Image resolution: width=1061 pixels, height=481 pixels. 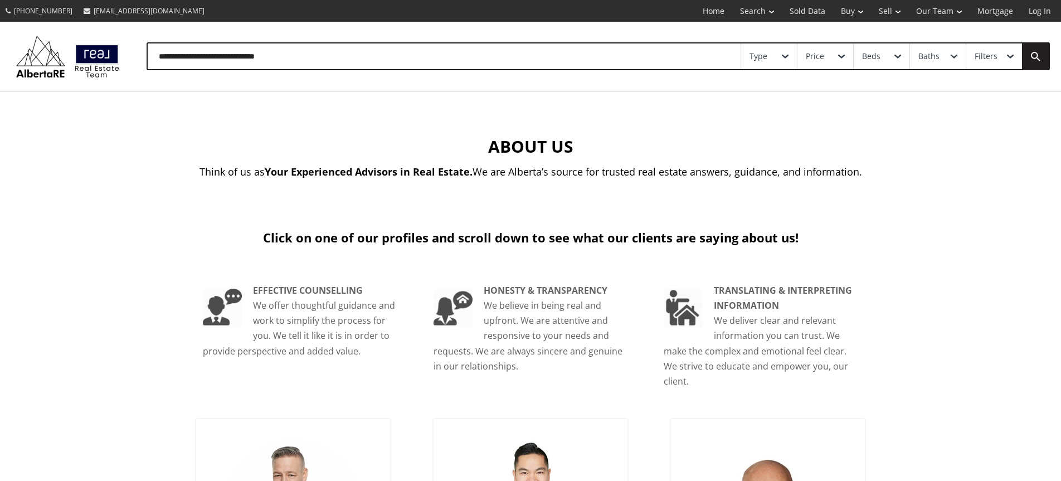 I want to click on span: We offer thoughtful guidance and work to simplify the process for you. We tell it like it is in o..., so click(x=299, y=328).